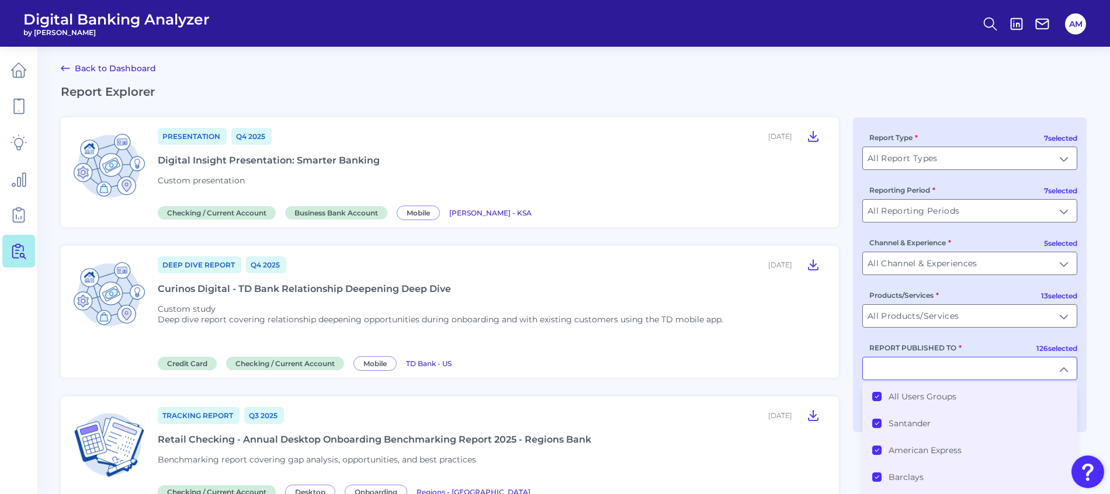  Describe the element at coordinates (116, 19) in the screenshot. I see `span: Digital Banking Analyzer` at that location.